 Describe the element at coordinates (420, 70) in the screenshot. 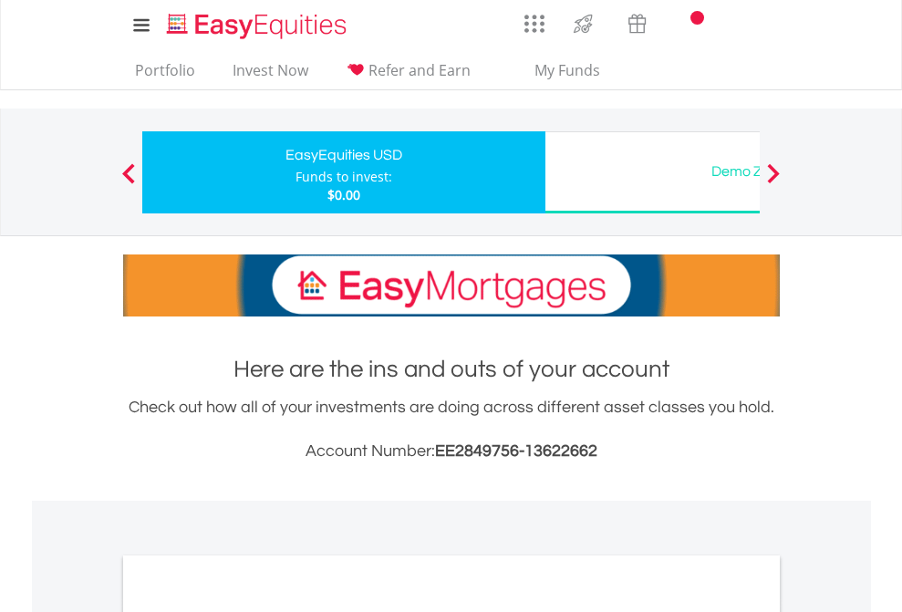

I see `span: Refer and Earn` at that location.